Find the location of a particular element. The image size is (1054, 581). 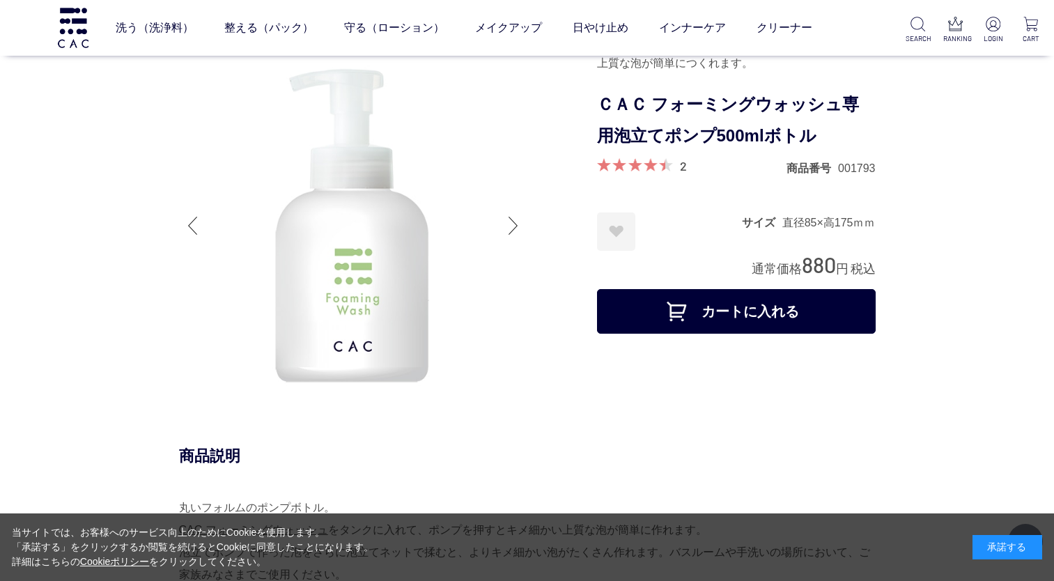

div: 当サイトでは、お客様へのサービス向上のためにCookieを使用します。 「承諾する」をクリックするか閲覧を続けるとCookieに同意したことになります。 詳細はこちらの をクリックしてください。 is located at coordinates (193, 547).